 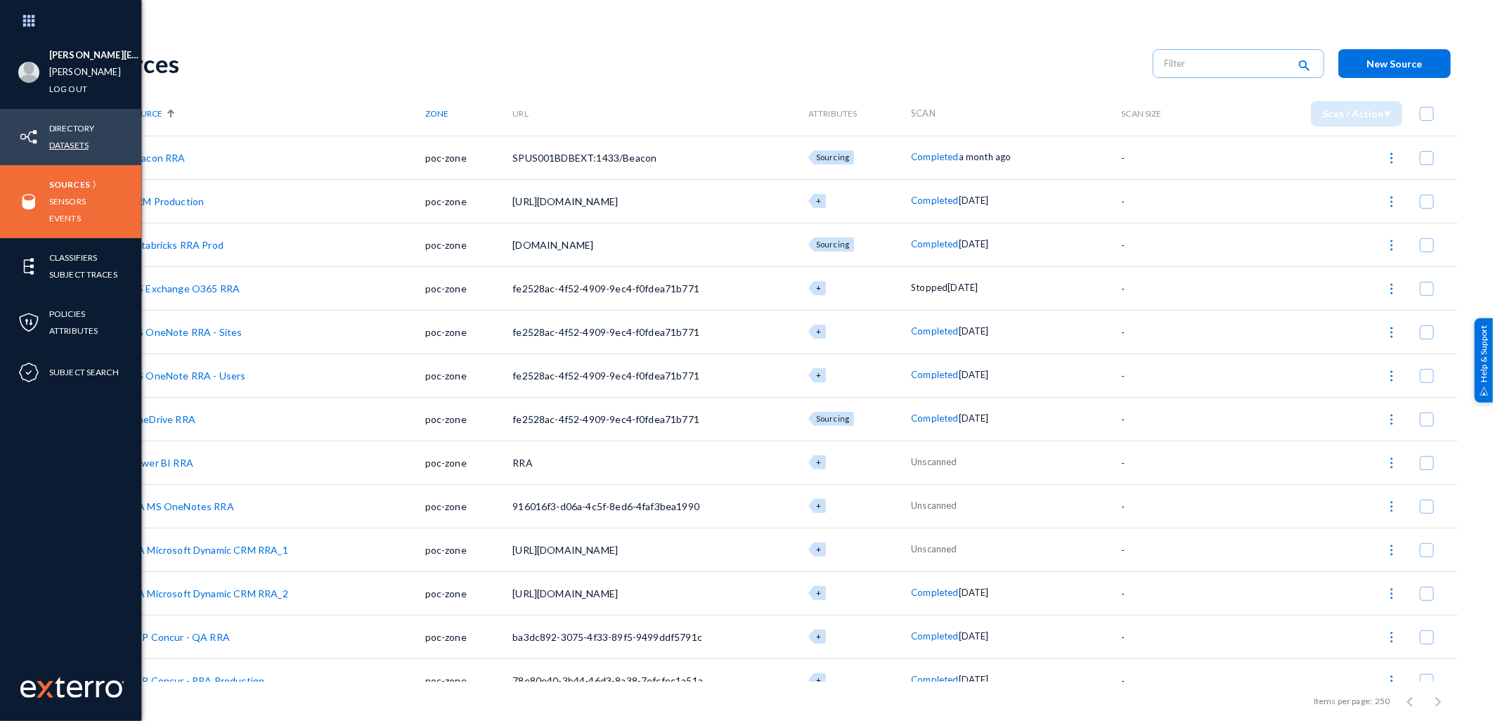 What do you see at coordinates (1410, 702) in the screenshot?
I see `button: Previous page` at bounding box center [1410, 702].